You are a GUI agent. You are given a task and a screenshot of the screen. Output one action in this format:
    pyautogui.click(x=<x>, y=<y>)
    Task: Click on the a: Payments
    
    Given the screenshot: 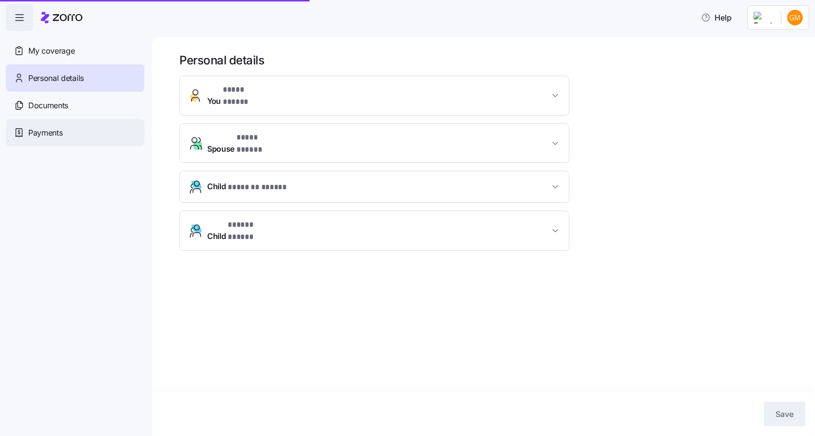 What is the action you would take?
    pyautogui.click(x=75, y=133)
    